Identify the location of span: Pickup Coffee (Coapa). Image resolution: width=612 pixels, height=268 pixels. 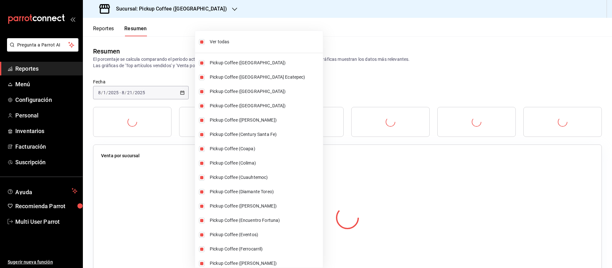
(265, 149).